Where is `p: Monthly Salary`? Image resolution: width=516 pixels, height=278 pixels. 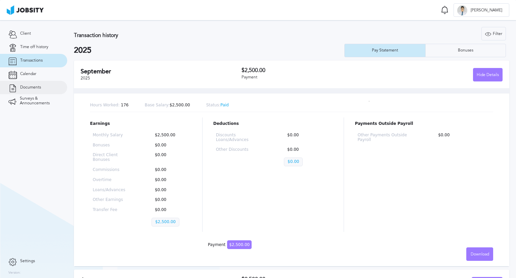
p: Monthly Salary is located at coordinates (111, 135).